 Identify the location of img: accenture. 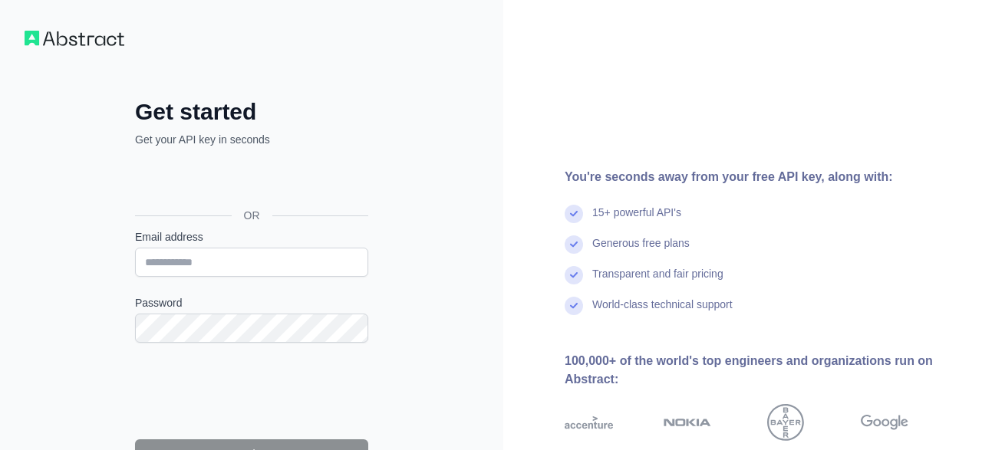
(588, 423).